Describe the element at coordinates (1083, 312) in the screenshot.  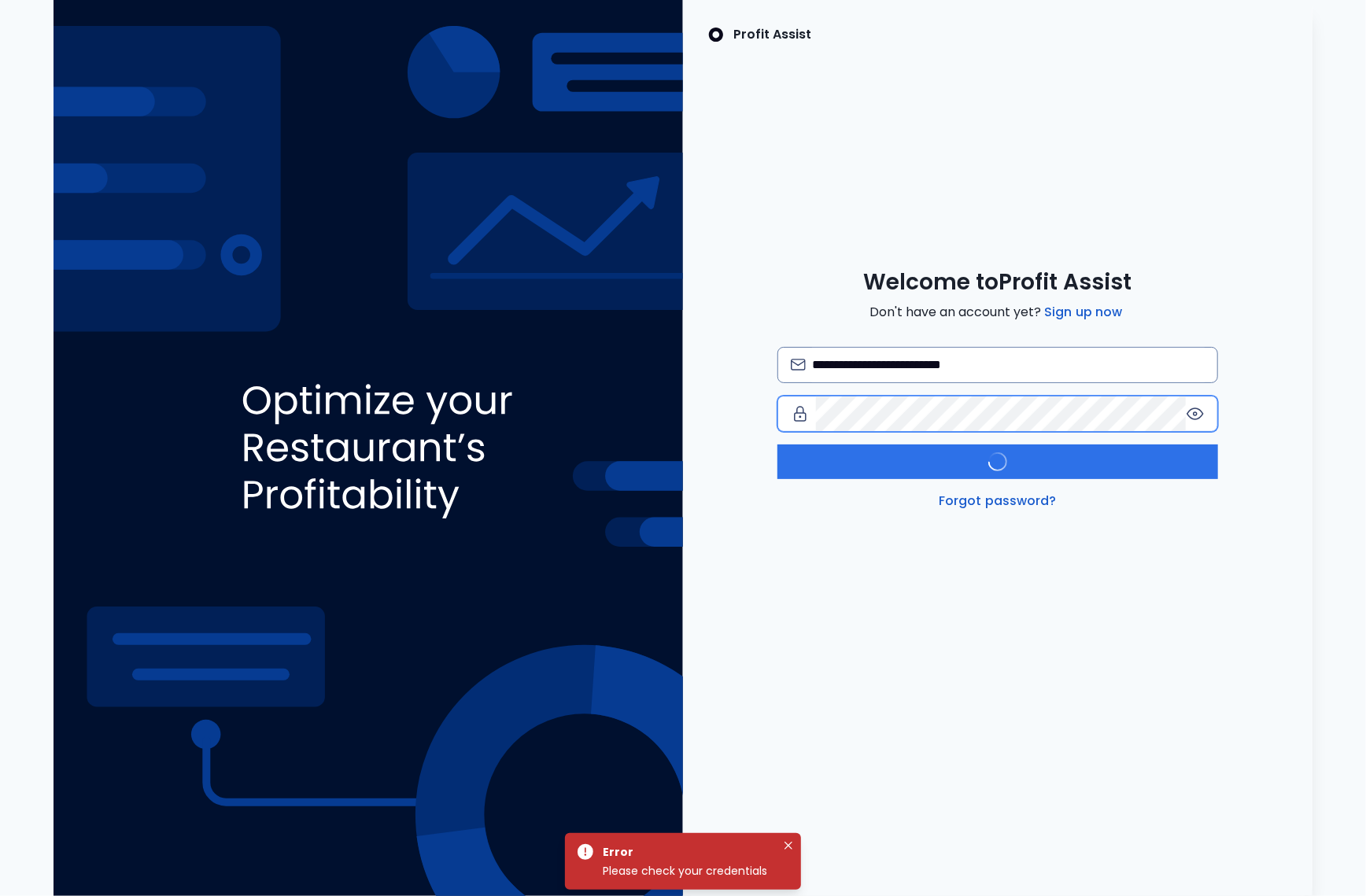
I see `a: Sign up now` at that location.